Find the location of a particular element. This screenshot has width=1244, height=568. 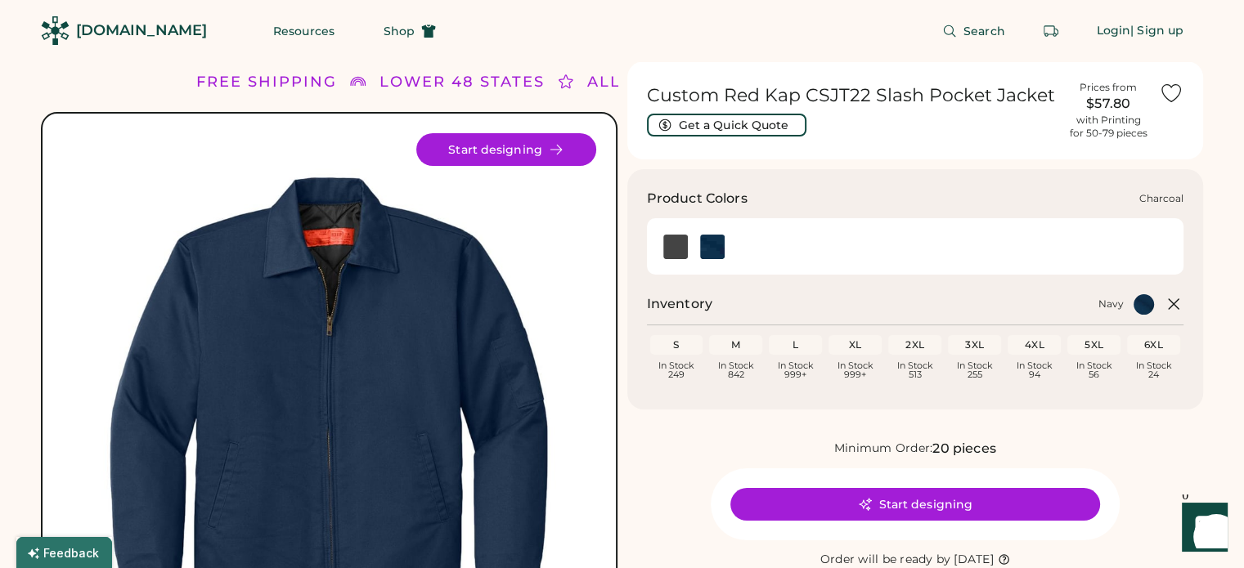

div: In Stock 94 is located at coordinates (1034, 371).